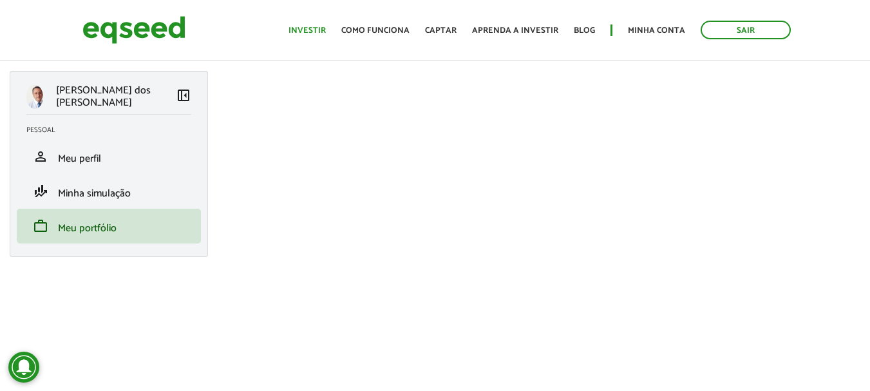 Image resolution: width=870 pixels, height=391 pixels. Describe the element at coordinates (109, 191) in the screenshot. I see `a: finance_modeMinha simulação` at that location.